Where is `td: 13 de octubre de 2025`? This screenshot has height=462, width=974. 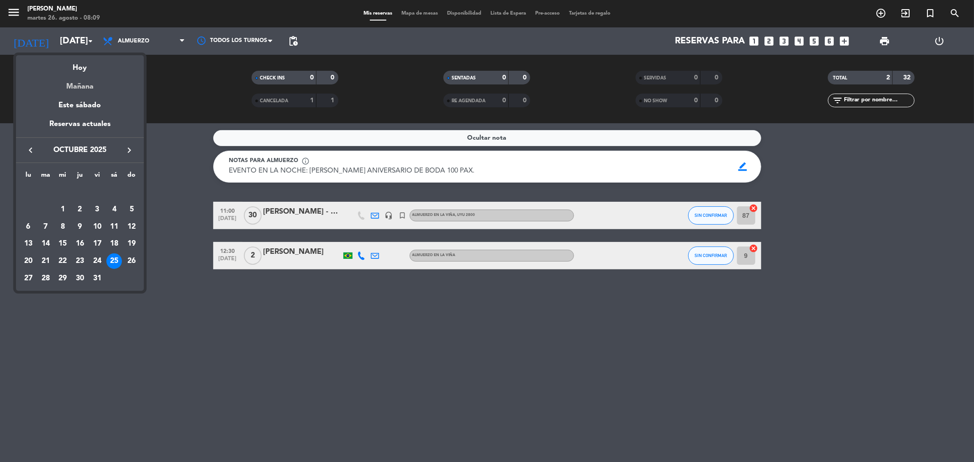
td: 13 de octubre de 2025 is located at coordinates (28, 244).